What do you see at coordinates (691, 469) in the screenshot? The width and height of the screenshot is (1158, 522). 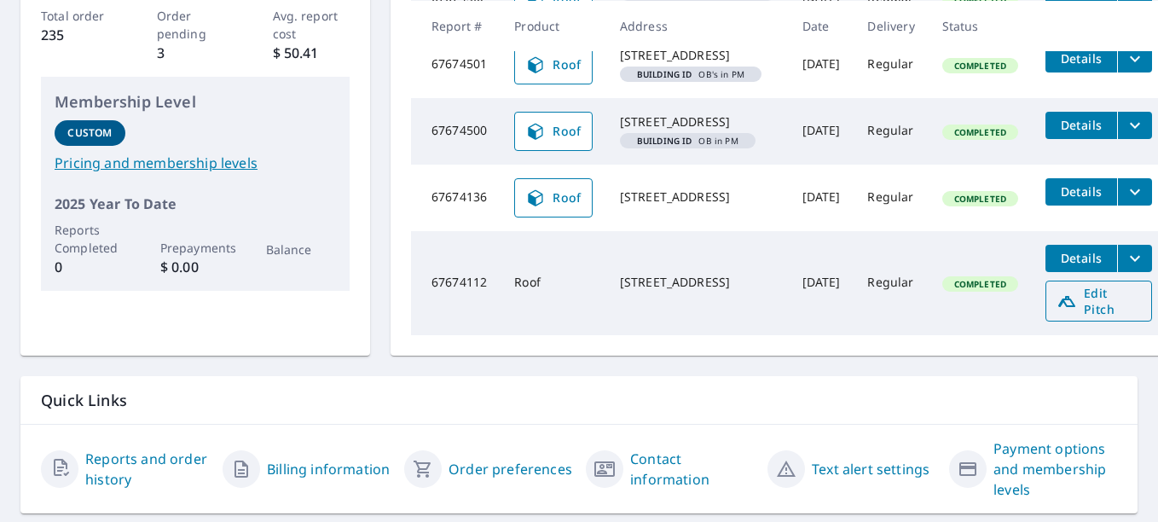 I see `a: Contact information` at bounding box center [691, 469].